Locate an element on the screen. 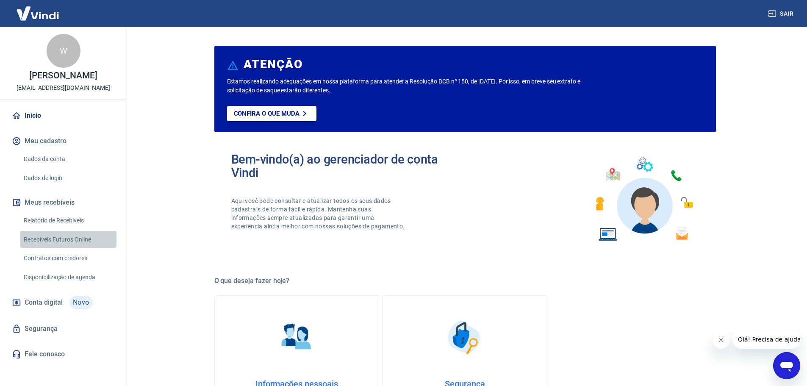  a: Segurança is located at coordinates (63, 329).